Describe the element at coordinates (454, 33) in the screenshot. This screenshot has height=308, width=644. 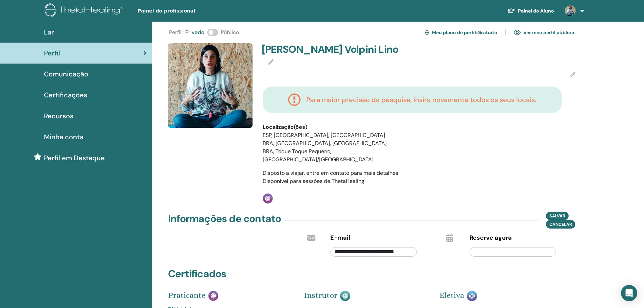
I see `font: Meu plano de perfil` at that location.